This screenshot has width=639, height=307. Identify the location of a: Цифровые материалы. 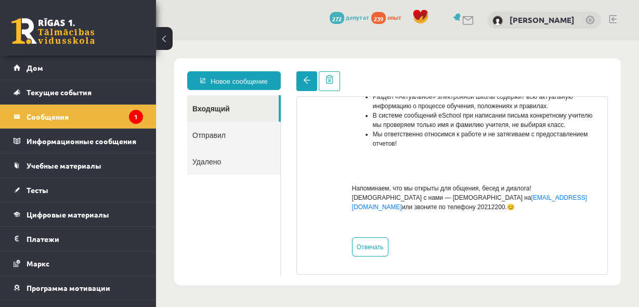
(78, 214).